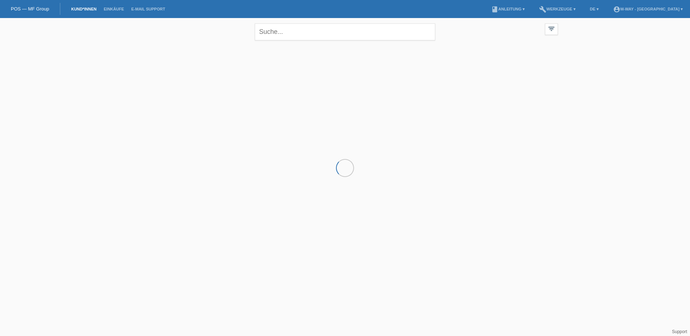 This screenshot has width=690, height=336. Describe the element at coordinates (543, 9) in the screenshot. I see `i: build` at that location.